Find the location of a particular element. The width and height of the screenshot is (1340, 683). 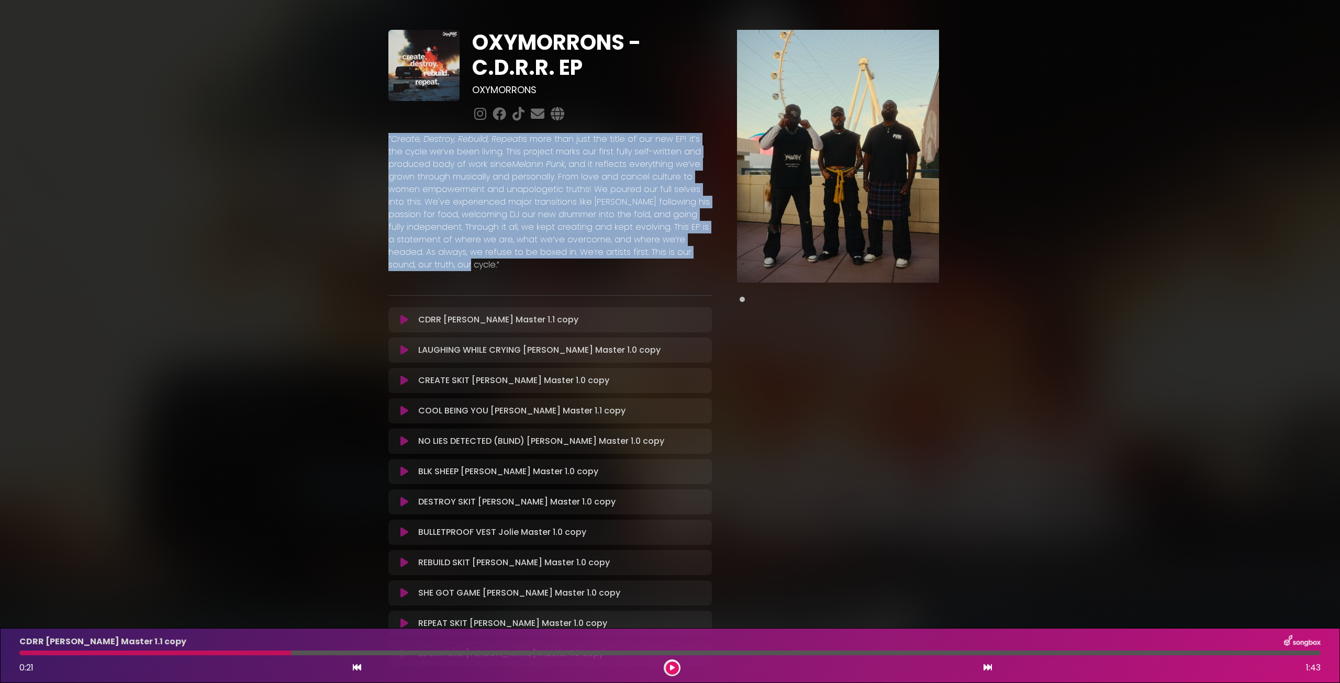

h3: OXYMORRONS is located at coordinates (591, 90).